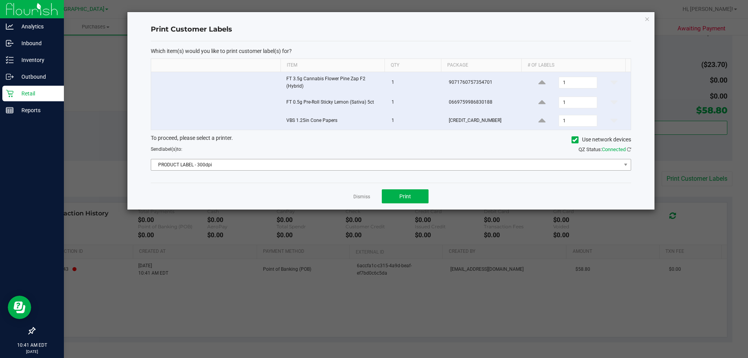 The width and height of the screenshot is (748, 358). I want to click on span: Connected, so click(614, 149).